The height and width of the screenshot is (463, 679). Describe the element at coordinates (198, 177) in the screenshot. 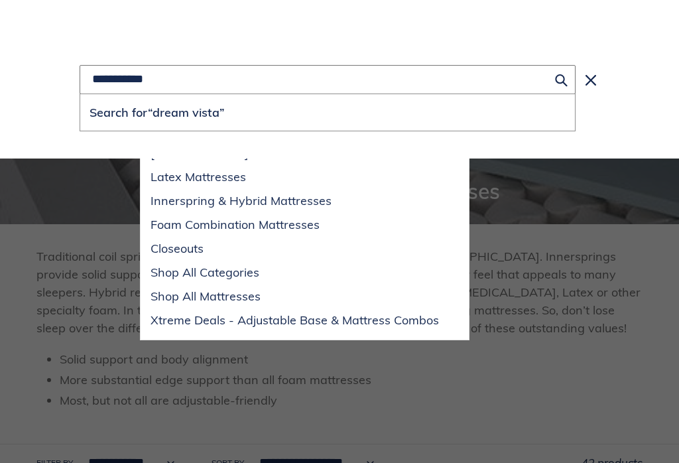

I see `span: Latex Mattresses` at that location.